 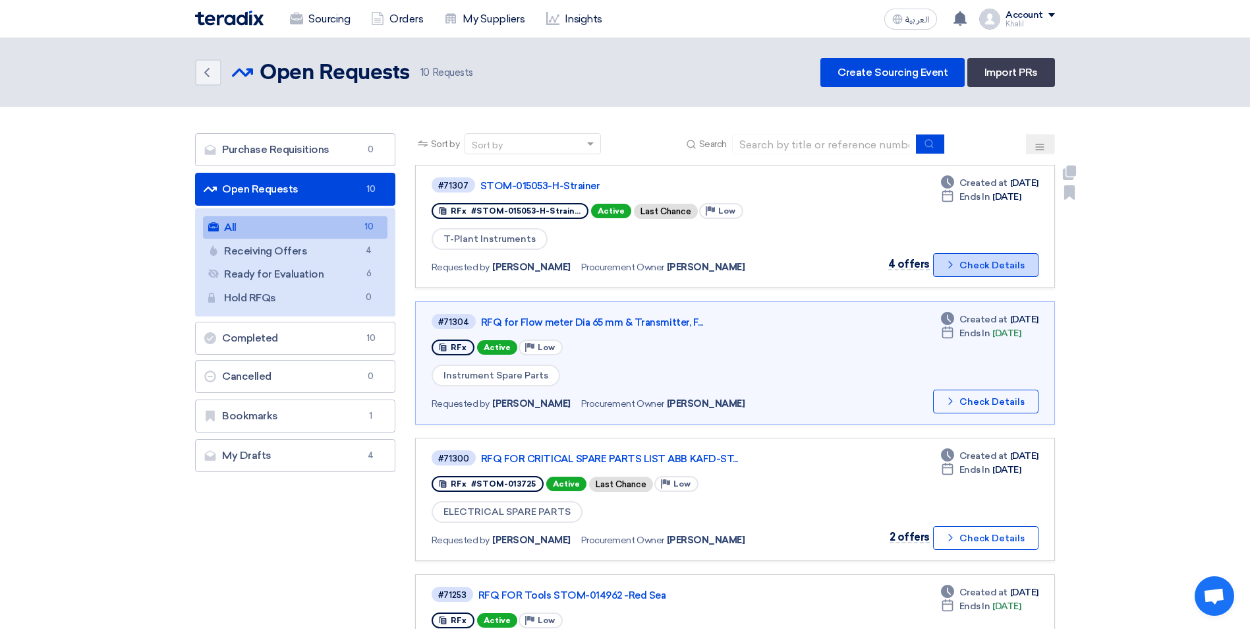 I want to click on span: 2 offers, so click(x=909, y=536).